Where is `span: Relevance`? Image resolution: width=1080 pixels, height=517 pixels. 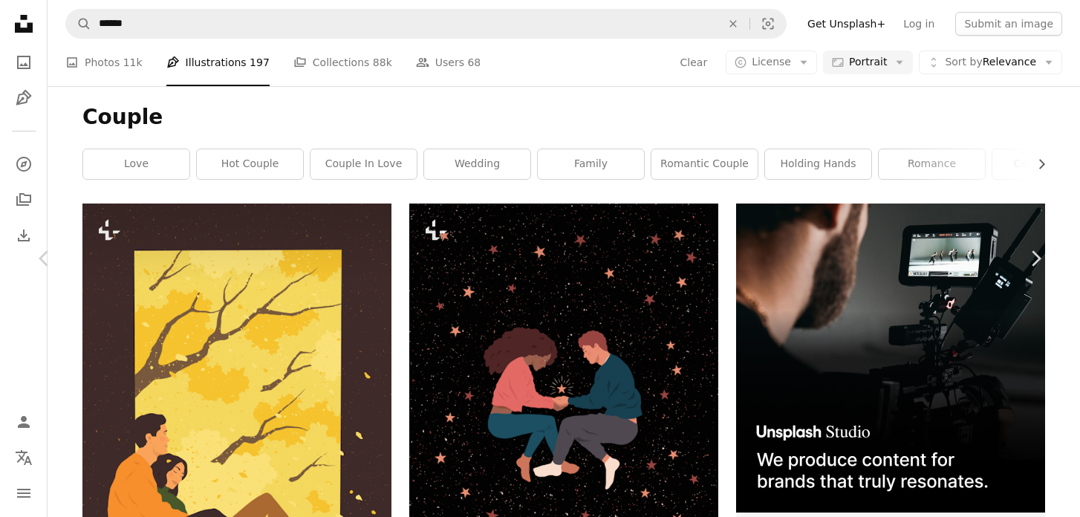 span: Relevance is located at coordinates (990, 62).